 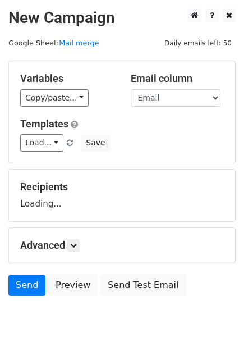 What do you see at coordinates (79, 43) in the screenshot?
I see `a: Mail merge` at bounding box center [79, 43].